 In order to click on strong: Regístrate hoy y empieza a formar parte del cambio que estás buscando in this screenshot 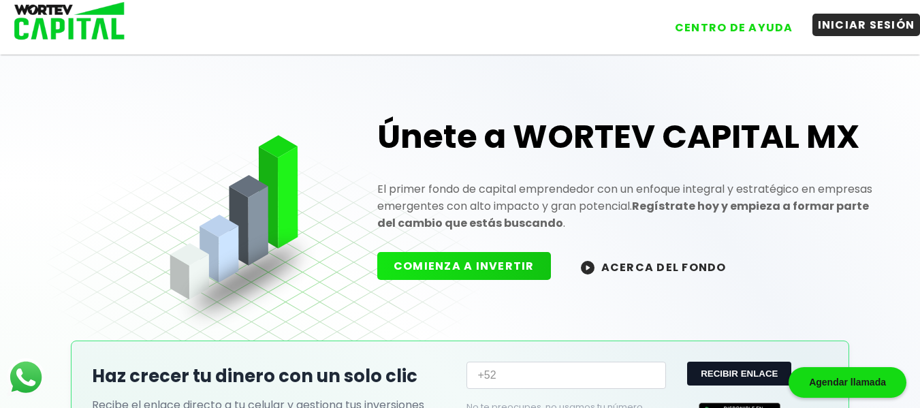, I will do `click(623, 215)`.